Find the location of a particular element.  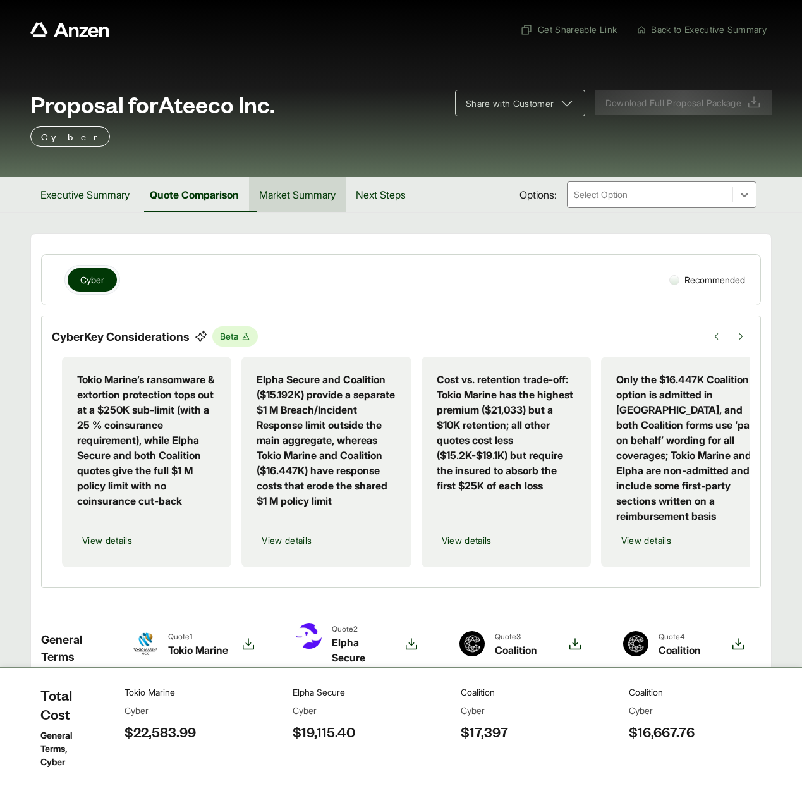

span: Get Shareable Link is located at coordinates (568, 29).